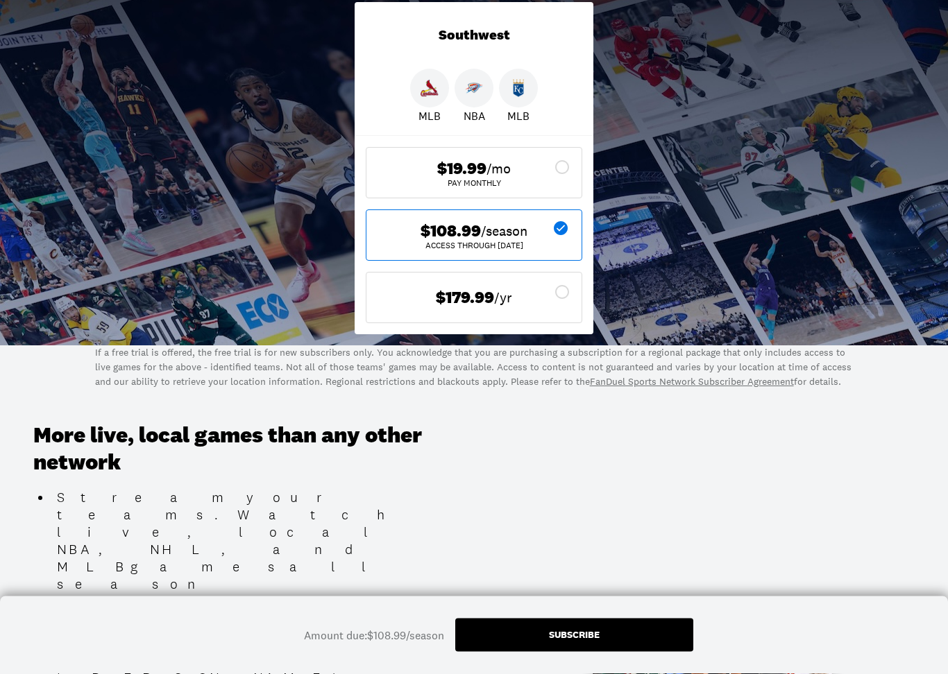 Image resolution: width=948 pixels, height=674 pixels. I want to click on span: /season, so click(504, 232).